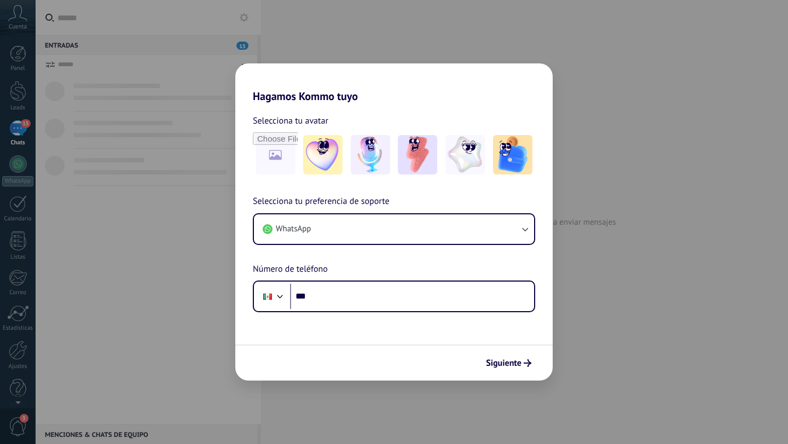 The width and height of the screenshot is (788, 444). Describe the element at coordinates (508, 363) in the screenshot. I see `button: Siguiente` at that location.